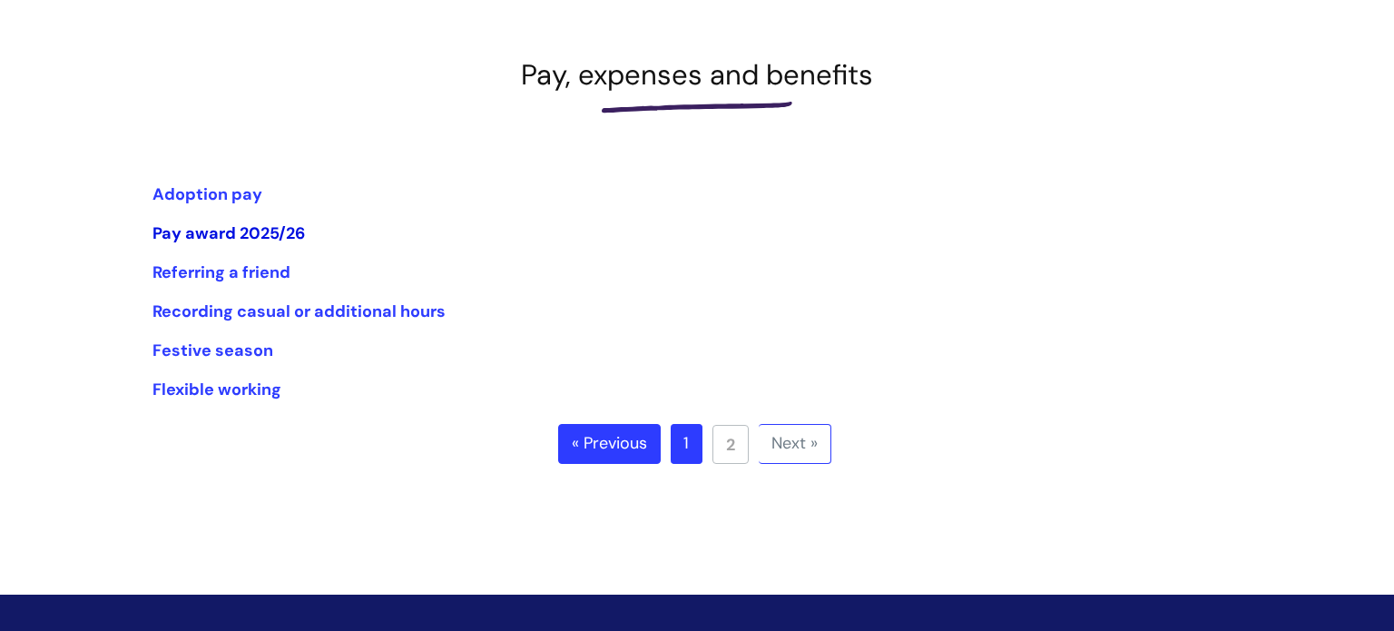 The width and height of the screenshot is (1394, 631). I want to click on a: « Previous, so click(609, 444).